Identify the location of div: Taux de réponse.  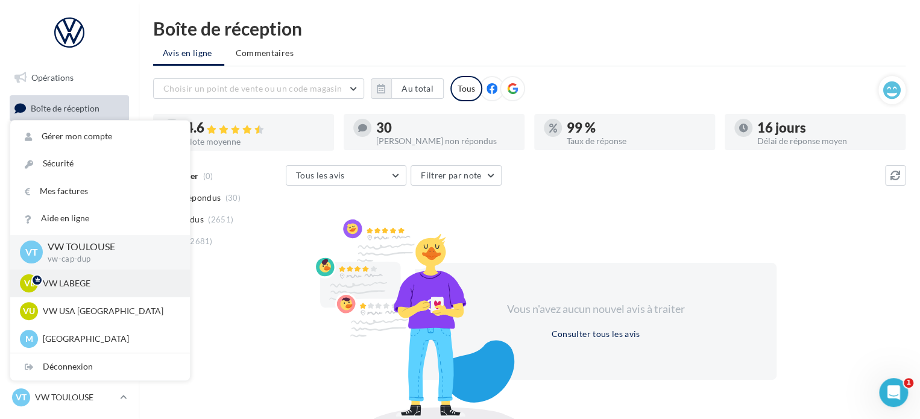
(636, 141).